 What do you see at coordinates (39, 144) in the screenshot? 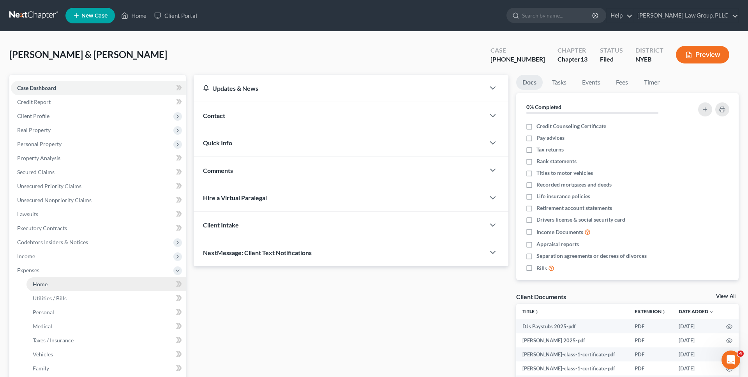
I see `span: Personal Property` at bounding box center [39, 144].